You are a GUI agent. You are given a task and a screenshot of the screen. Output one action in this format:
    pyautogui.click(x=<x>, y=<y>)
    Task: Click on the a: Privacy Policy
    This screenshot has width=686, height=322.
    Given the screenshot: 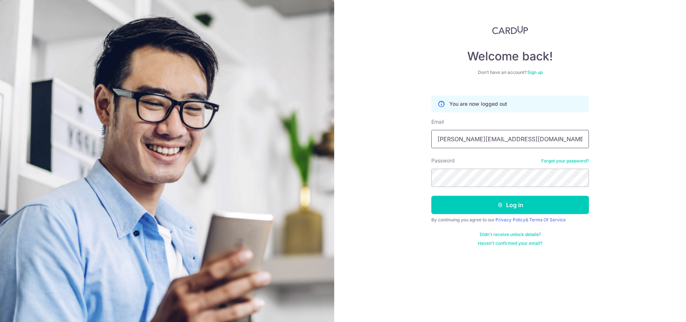 What is the action you would take?
    pyautogui.click(x=510, y=220)
    